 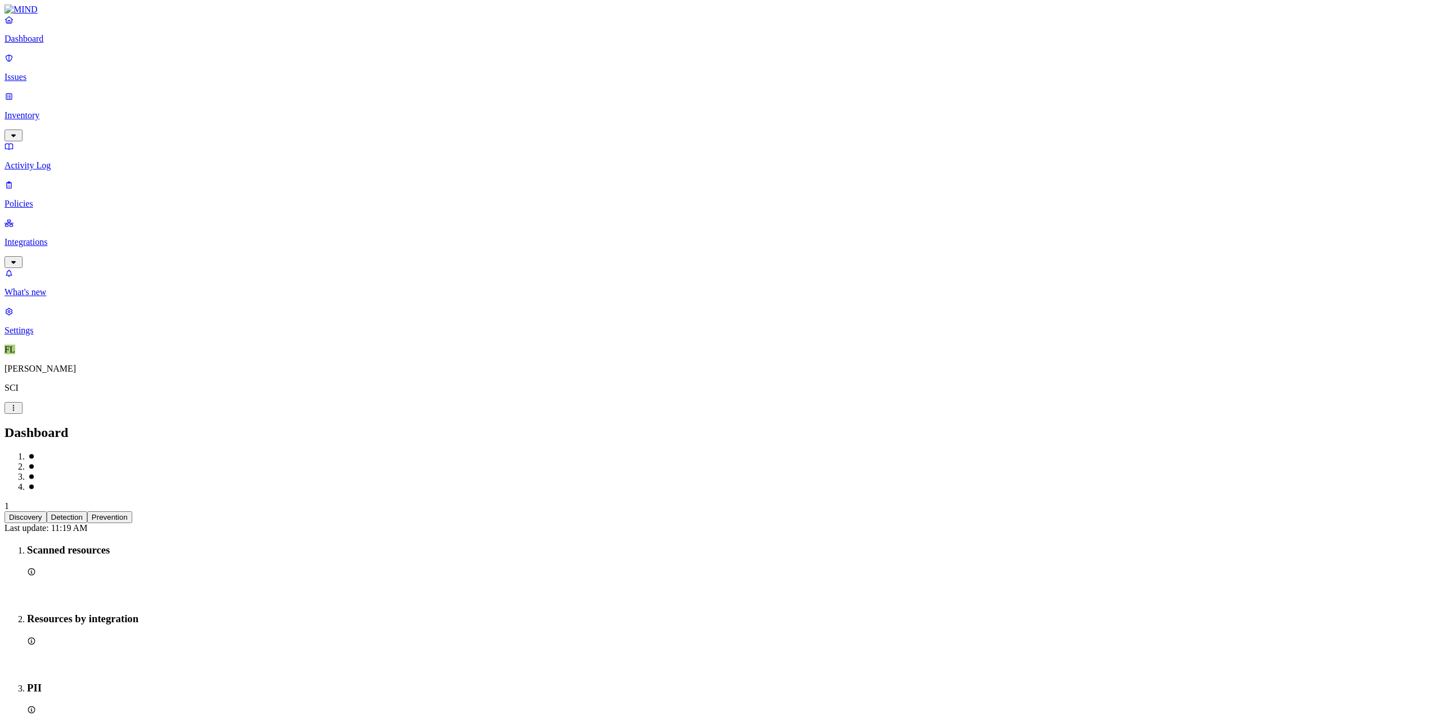 What do you see at coordinates (718, 194) in the screenshot?
I see `a: Policies` at bounding box center [718, 194].